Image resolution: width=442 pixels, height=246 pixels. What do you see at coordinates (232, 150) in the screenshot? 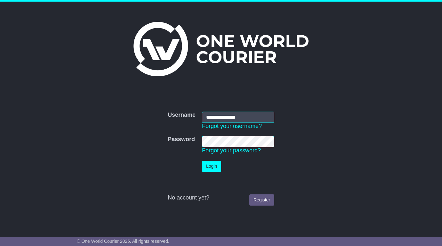
I see `a: Forgot your password?` at bounding box center [232, 150].